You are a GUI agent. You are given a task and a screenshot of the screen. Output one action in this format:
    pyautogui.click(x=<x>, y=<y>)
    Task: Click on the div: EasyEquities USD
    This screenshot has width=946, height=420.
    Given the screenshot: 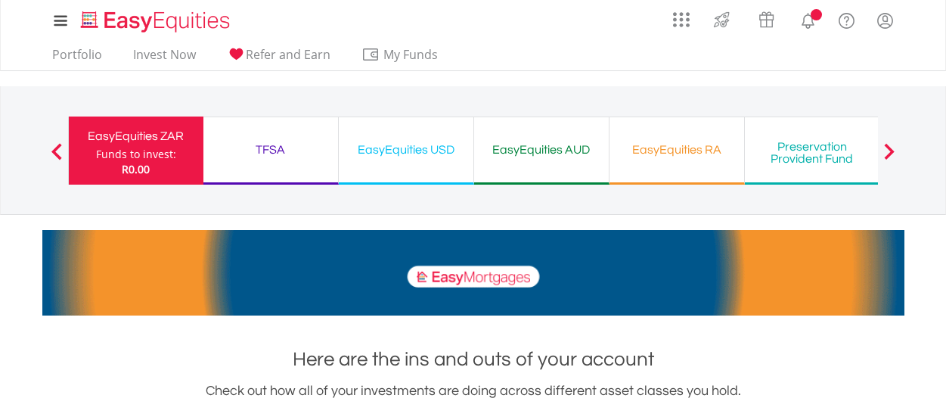 What is the action you would take?
    pyautogui.click(x=406, y=150)
    